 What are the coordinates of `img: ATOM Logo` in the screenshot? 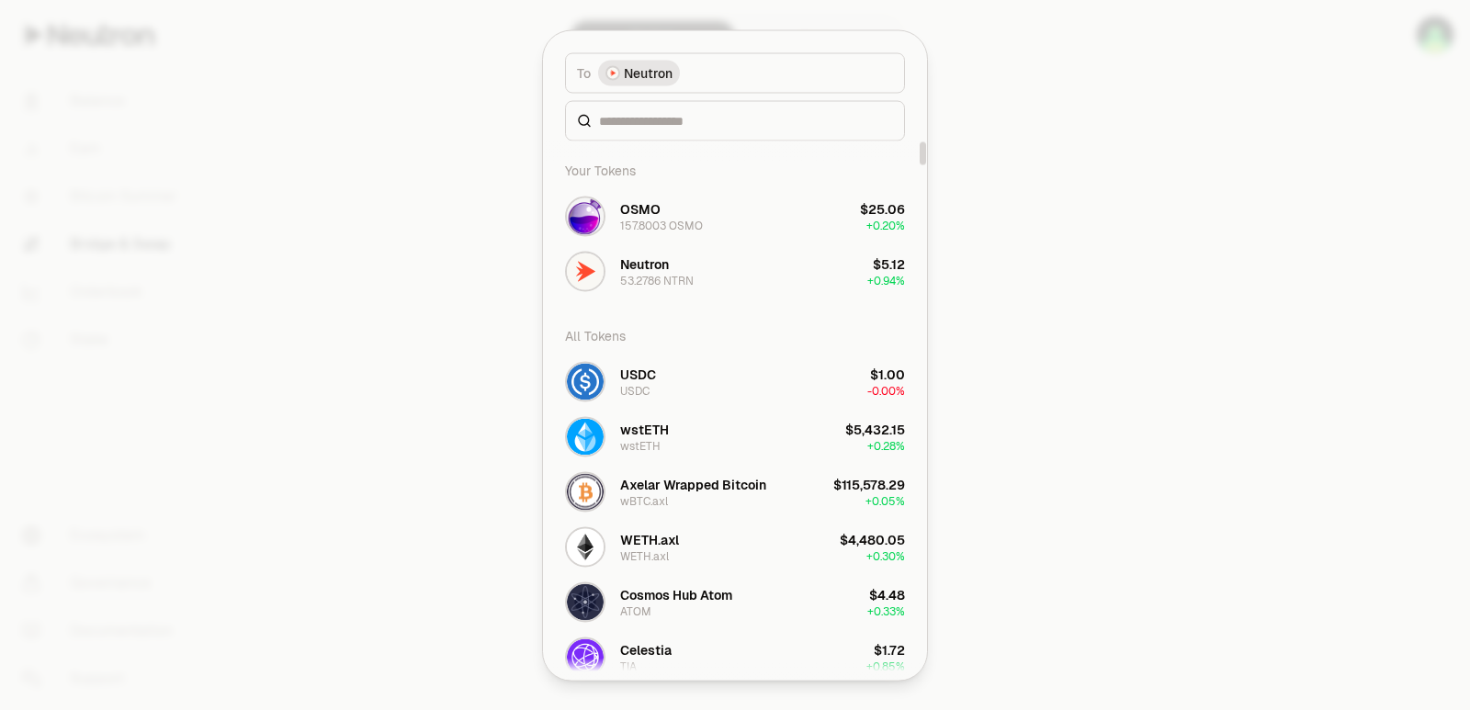 It's located at (585, 602).